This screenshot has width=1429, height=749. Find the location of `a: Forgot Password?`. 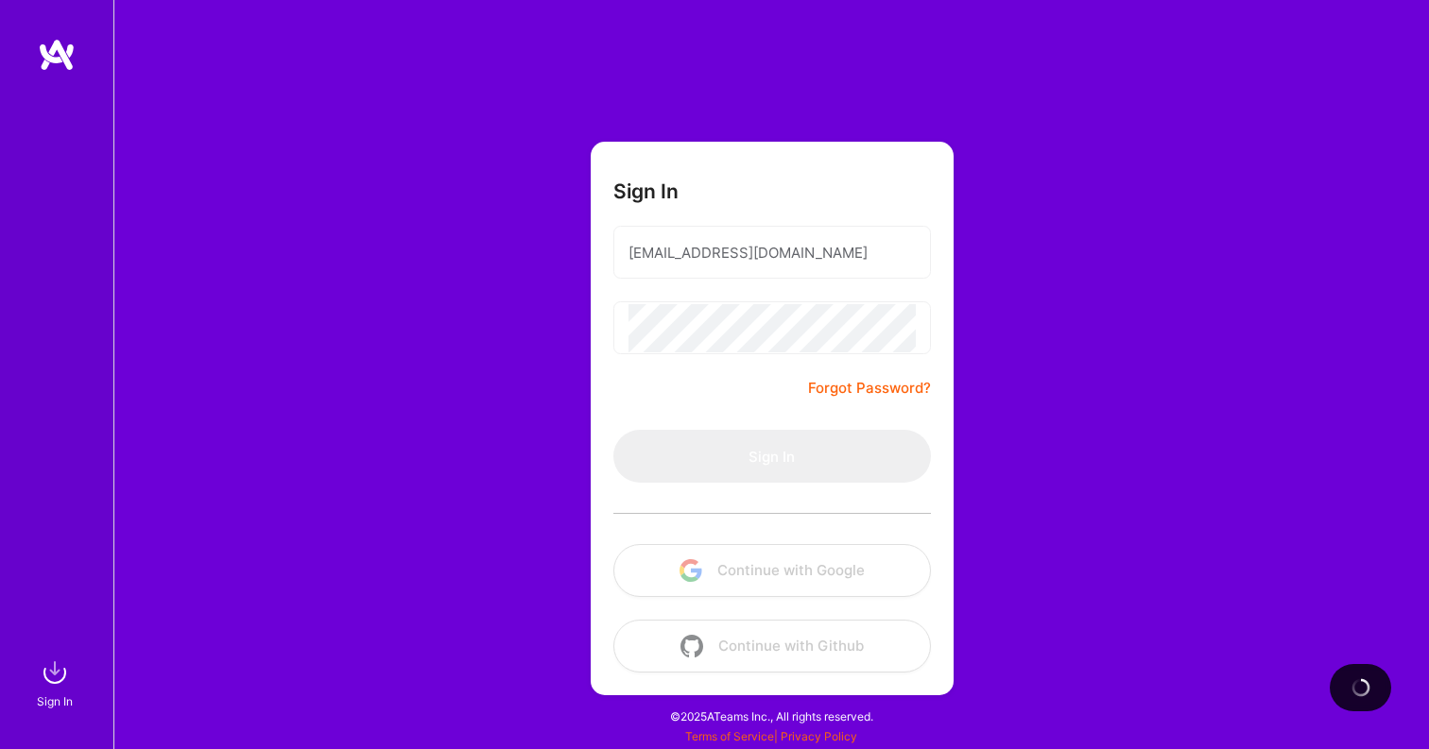

a: Forgot Password? is located at coordinates (869, 388).